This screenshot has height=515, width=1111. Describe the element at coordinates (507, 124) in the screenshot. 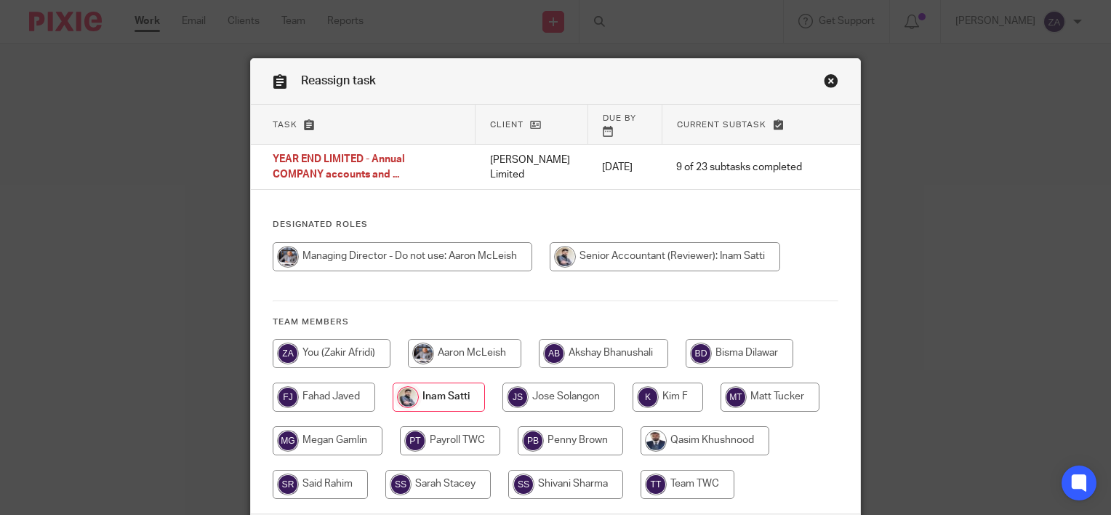

I see `span: Client` at that location.